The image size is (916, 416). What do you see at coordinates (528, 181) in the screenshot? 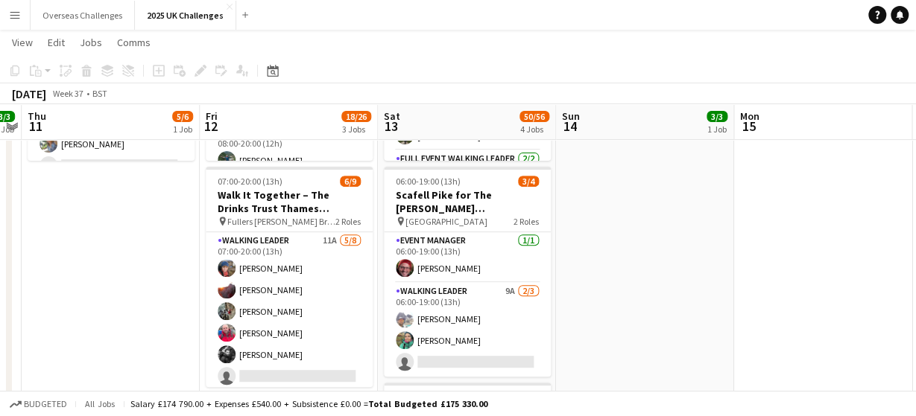
I see `span: 3/4` at bounding box center [528, 181].